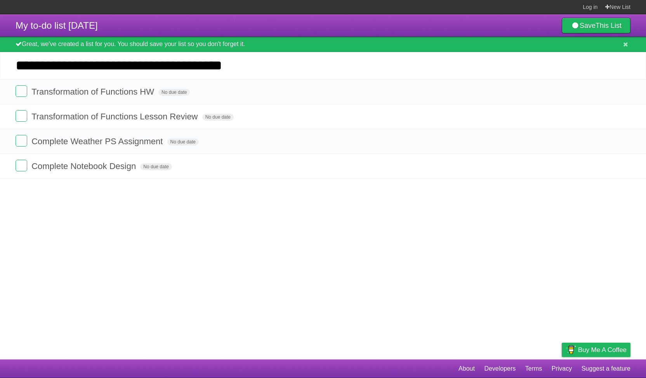 The image size is (646, 378). What do you see at coordinates (602, 350) in the screenshot?
I see `span: Buy me a coffee` at bounding box center [602, 350].